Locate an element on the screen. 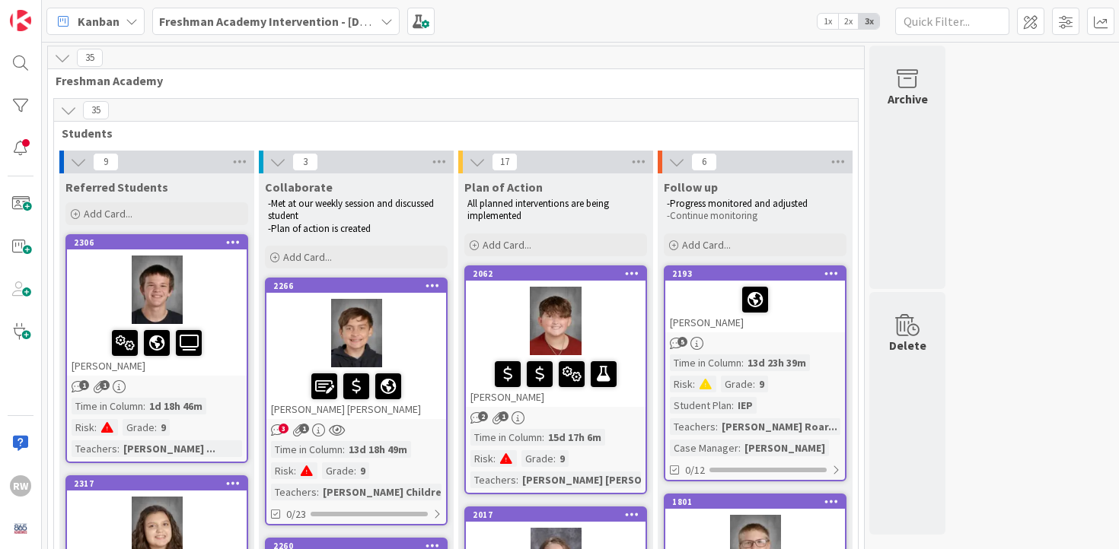 Image resolution: width=1119 pixels, height=549 pixels. span: 3 is located at coordinates (305, 162).